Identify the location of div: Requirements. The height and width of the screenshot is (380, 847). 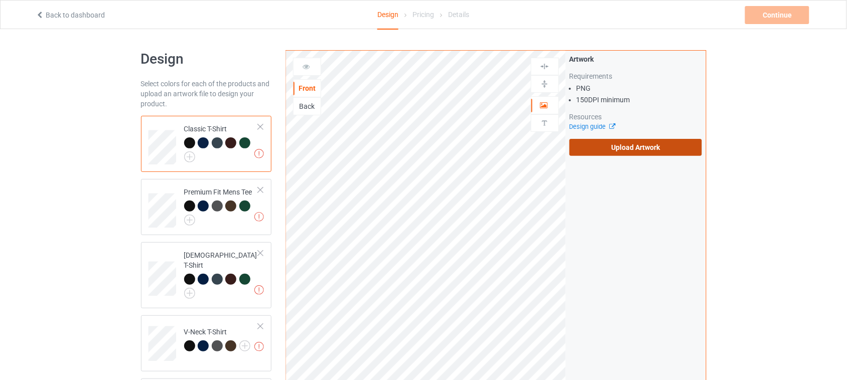
(635, 76).